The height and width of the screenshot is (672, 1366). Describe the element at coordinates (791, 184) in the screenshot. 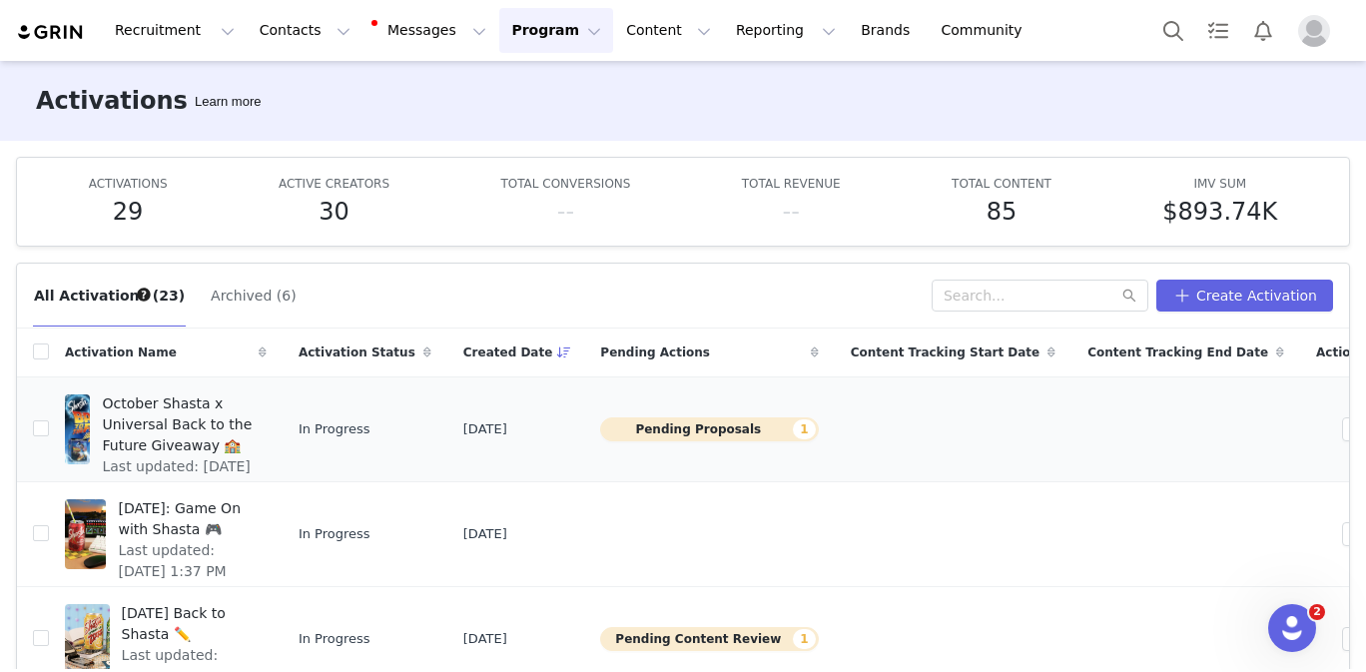

I see `span: TOTAL REVENUE` at that location.